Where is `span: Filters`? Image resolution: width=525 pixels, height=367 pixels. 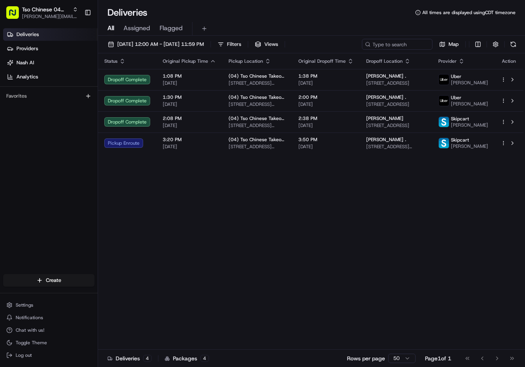
span: Filters is located at coordinates (234, 44).